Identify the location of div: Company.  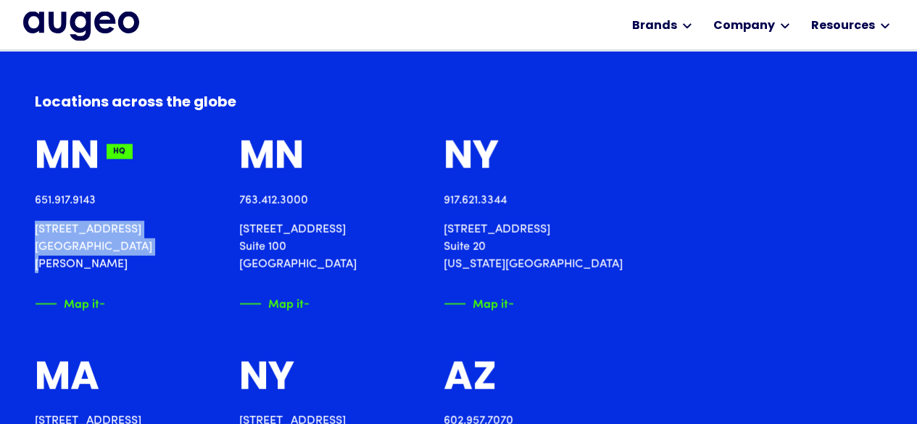
(743, 26).